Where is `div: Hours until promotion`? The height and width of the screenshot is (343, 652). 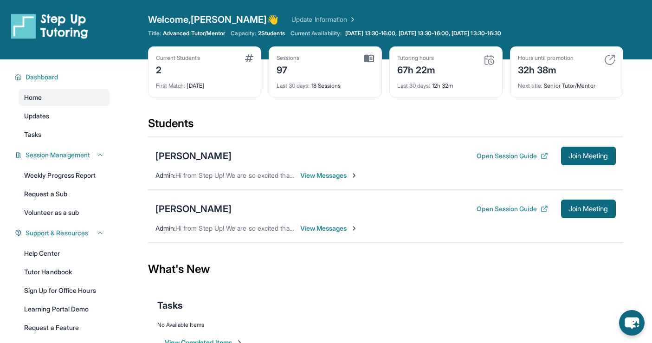
div: Hours until promotion is located at coordinates (545, 58).